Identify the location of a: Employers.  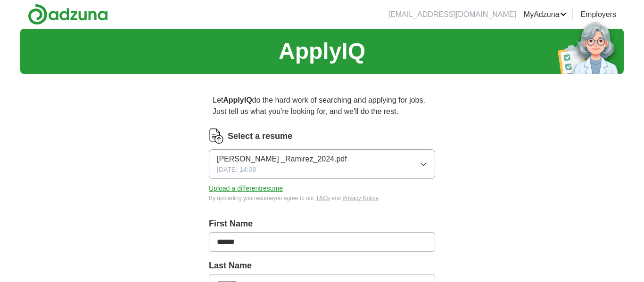
(598, 15).